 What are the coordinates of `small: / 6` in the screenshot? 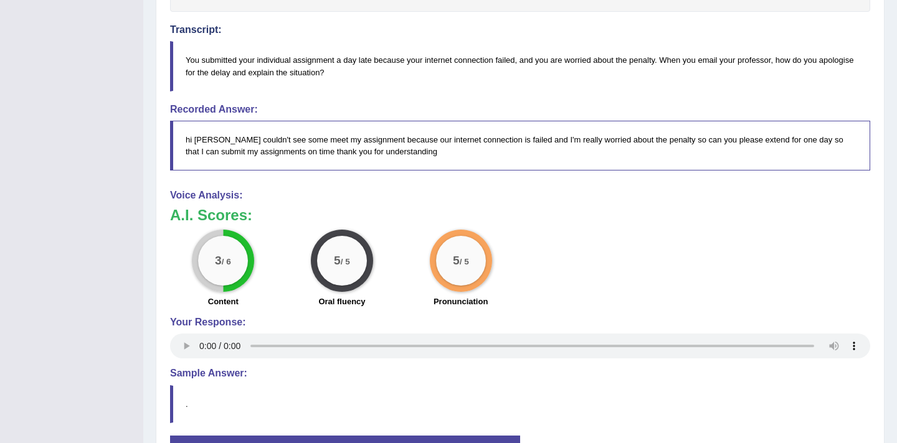 It's located at (226, 262).